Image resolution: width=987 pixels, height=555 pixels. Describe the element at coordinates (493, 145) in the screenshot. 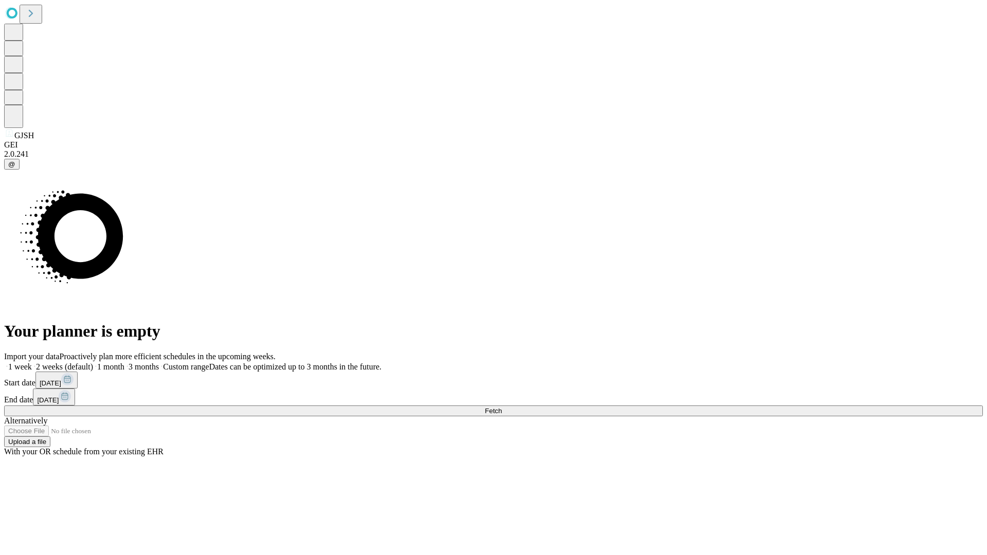

I see `div: GEI` at that location.